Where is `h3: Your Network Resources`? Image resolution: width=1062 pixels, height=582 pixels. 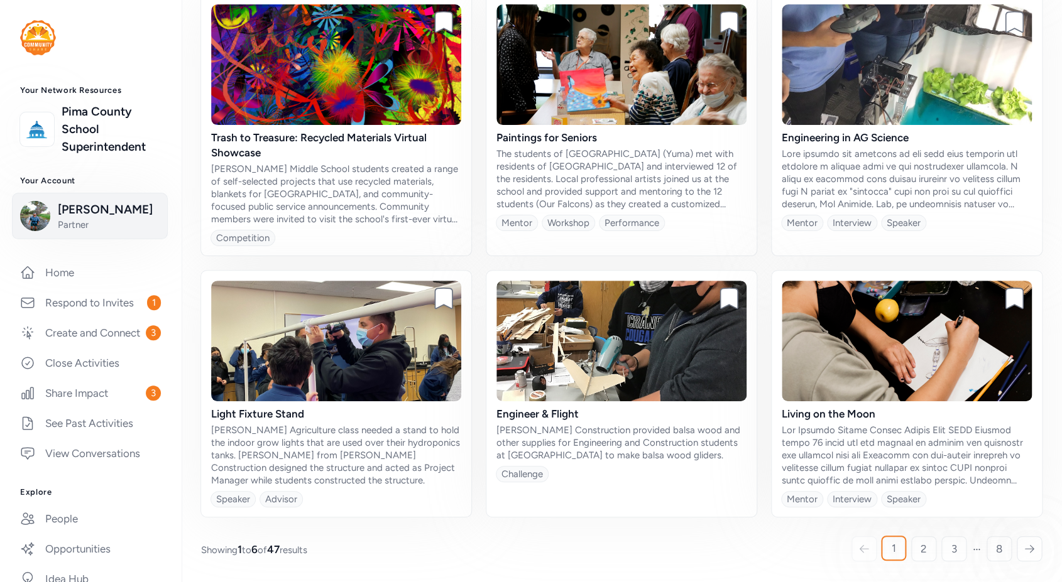
h3: Your Network Resources is located at coordinates (90, 90).